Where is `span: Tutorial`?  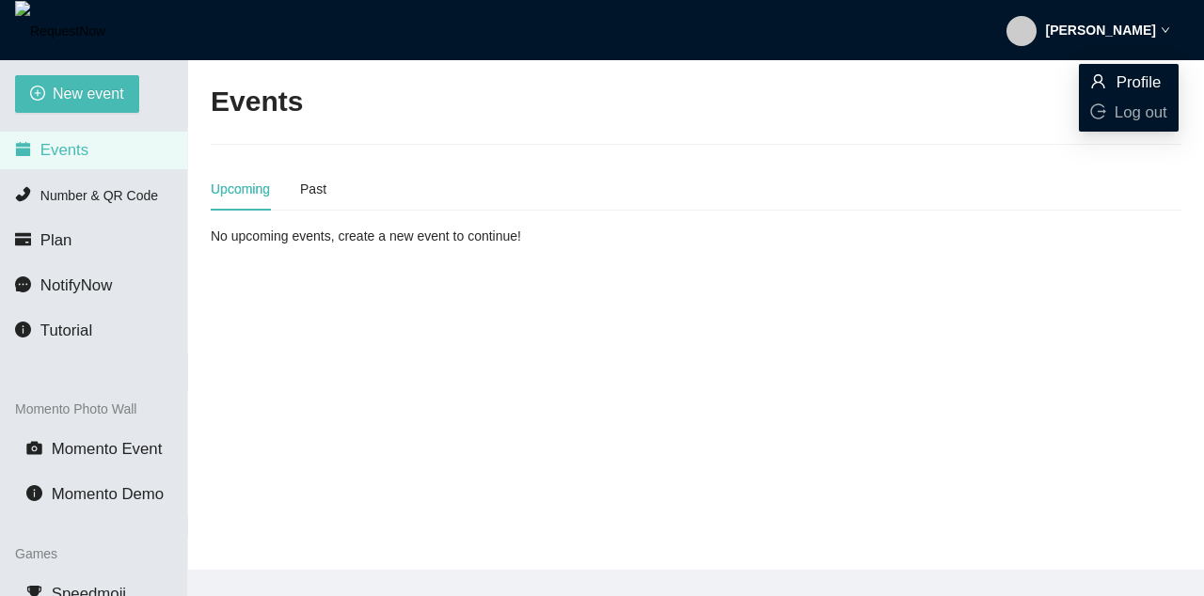
span: Tutorial is located at coordinates (66, 330).